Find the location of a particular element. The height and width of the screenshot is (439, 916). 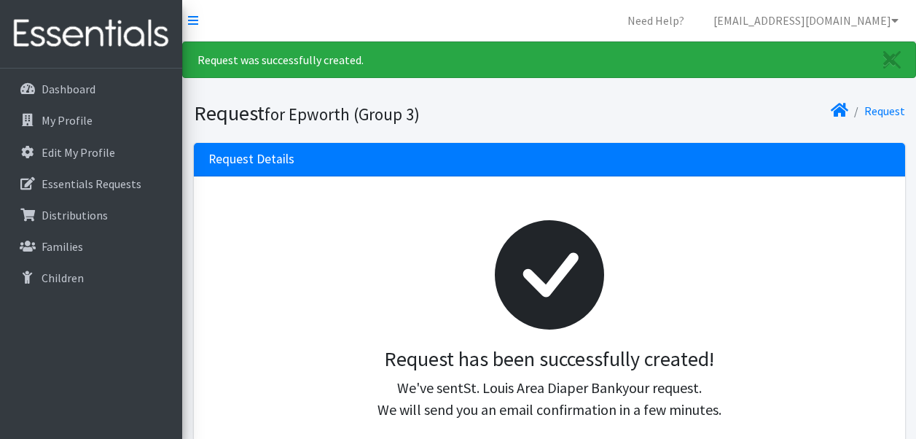

a: Request is located at coordinates (885, 111).